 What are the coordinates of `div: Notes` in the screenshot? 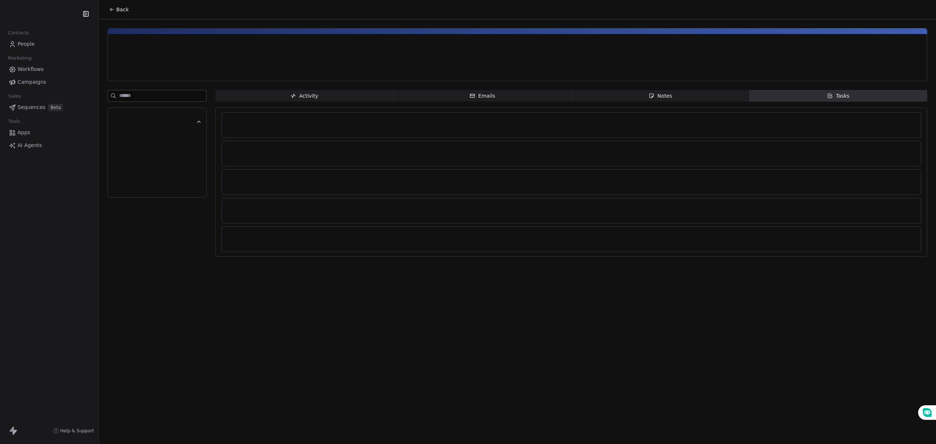 It's located at (660, 96).